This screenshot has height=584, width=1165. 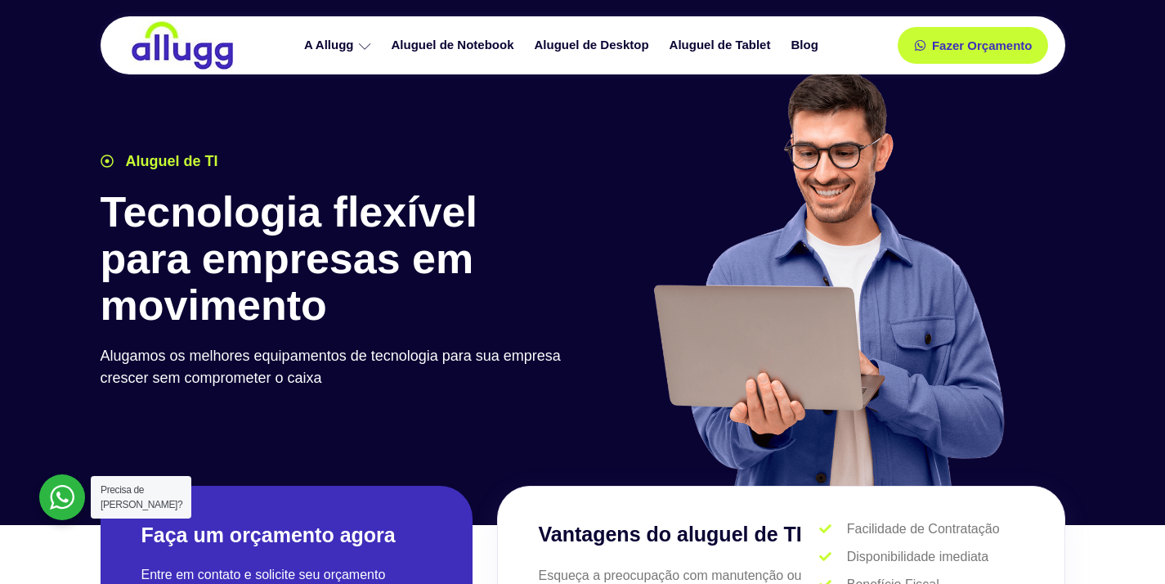 I want to click on a: A Allugg, so click(x=339, y=45).